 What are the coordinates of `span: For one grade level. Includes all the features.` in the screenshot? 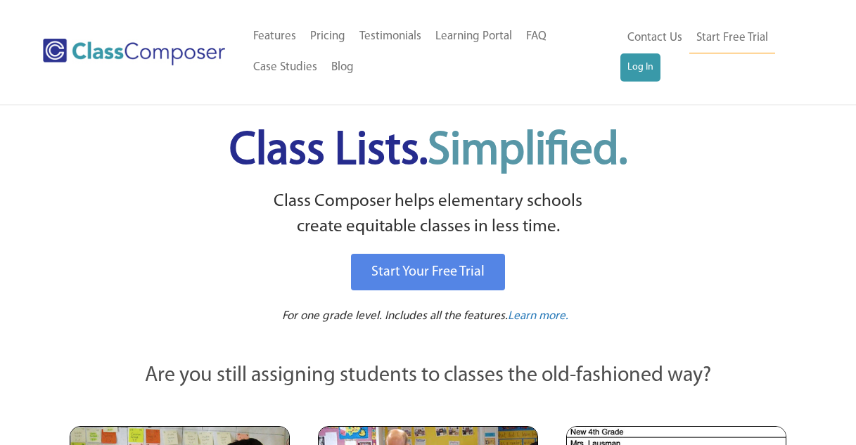 It's located at (395, 316).